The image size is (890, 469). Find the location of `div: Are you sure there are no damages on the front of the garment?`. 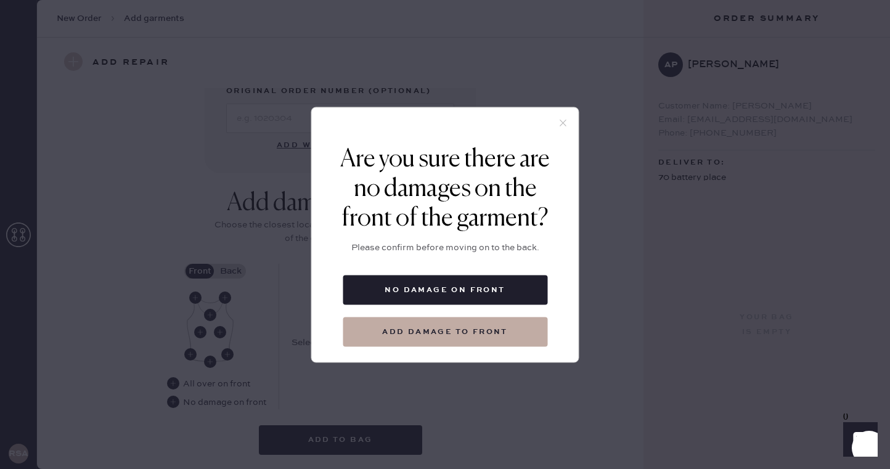

div: Are you sure there are no damages on the front of the garment? is located at coordinates (445, 189).